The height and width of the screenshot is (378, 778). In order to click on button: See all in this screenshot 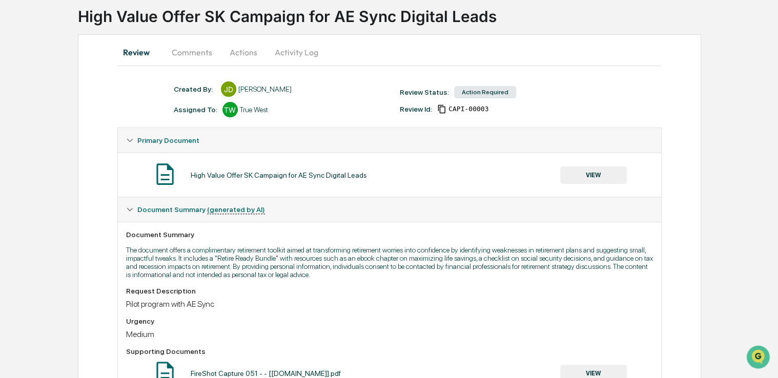, I will do `click(173, 117)`.